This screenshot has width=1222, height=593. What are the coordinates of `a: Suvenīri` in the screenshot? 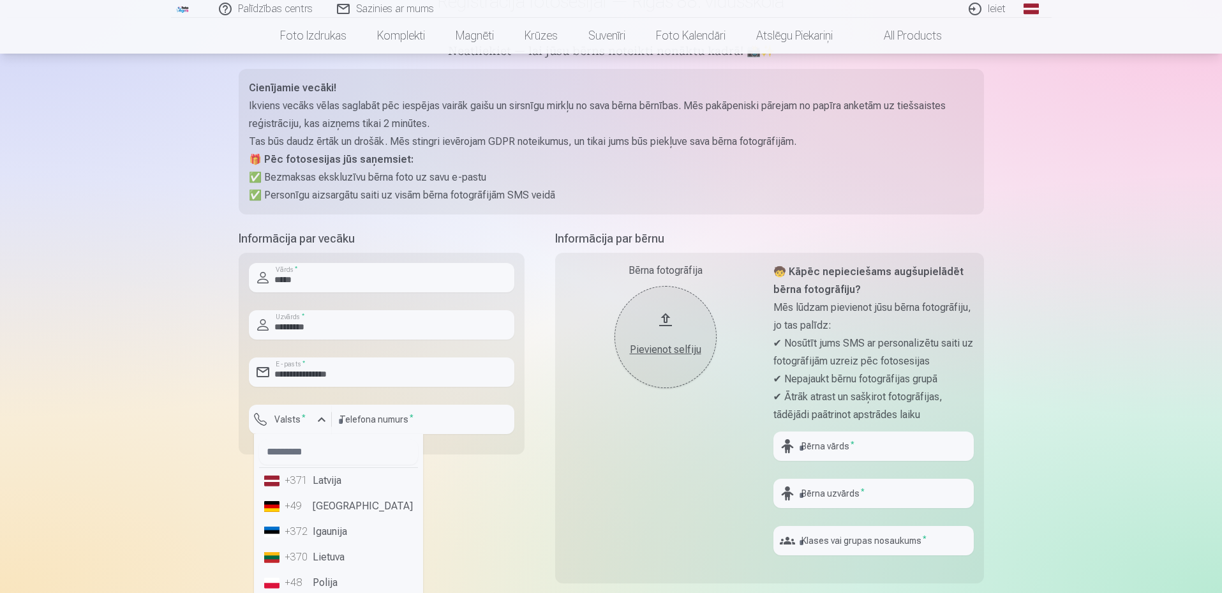 It's located at (607, 36).